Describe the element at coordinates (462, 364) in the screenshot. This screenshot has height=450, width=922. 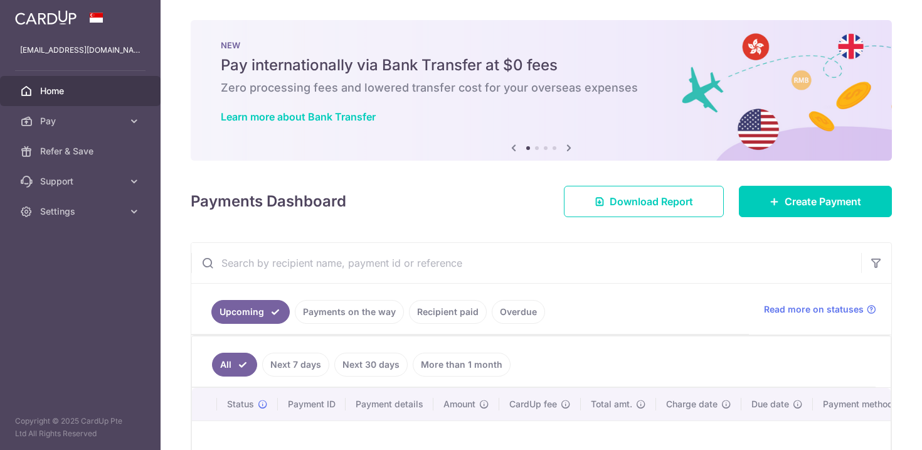
I see `a: More than 1 month` at that location.